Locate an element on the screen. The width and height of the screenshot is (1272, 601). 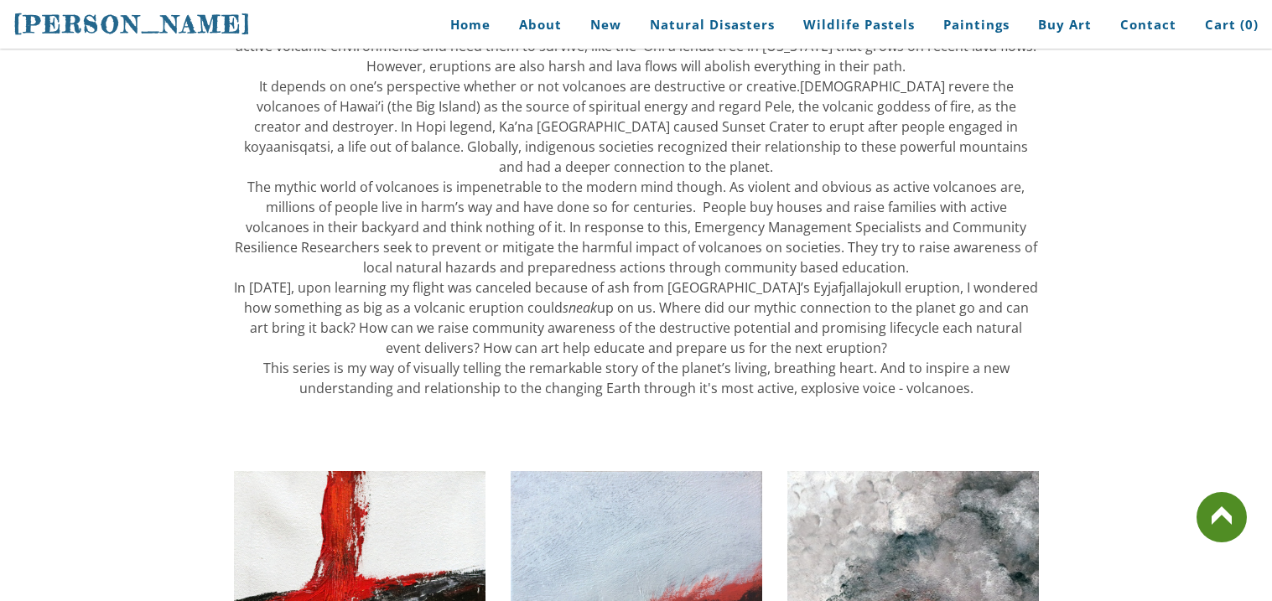
span: 0 is located at coordinates (1249, 24).